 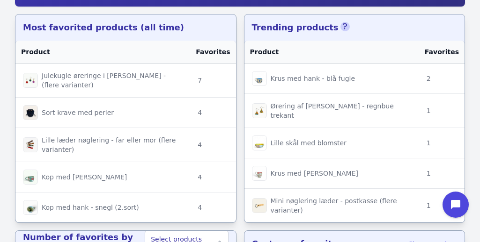 What do you see at coordinates (212, 80) in the screenshot?
I see `td: 7` at bounding box center [212, 80].